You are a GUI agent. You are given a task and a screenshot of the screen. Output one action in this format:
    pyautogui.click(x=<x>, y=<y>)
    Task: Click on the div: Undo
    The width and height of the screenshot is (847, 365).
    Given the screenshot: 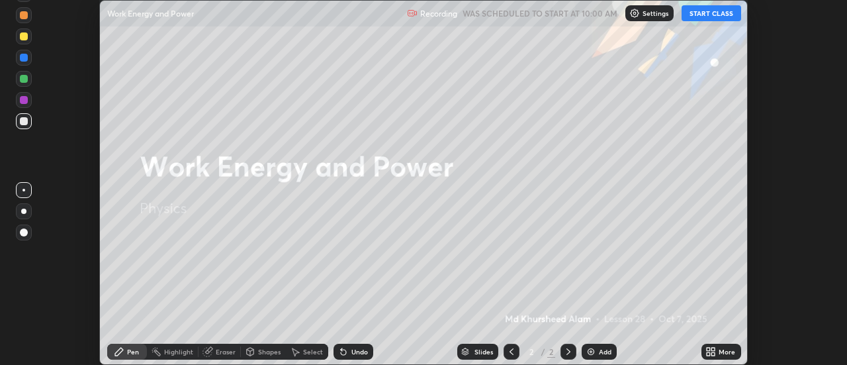 What is the action you would take?
    pyautogui.click(x=359, y=351)
    